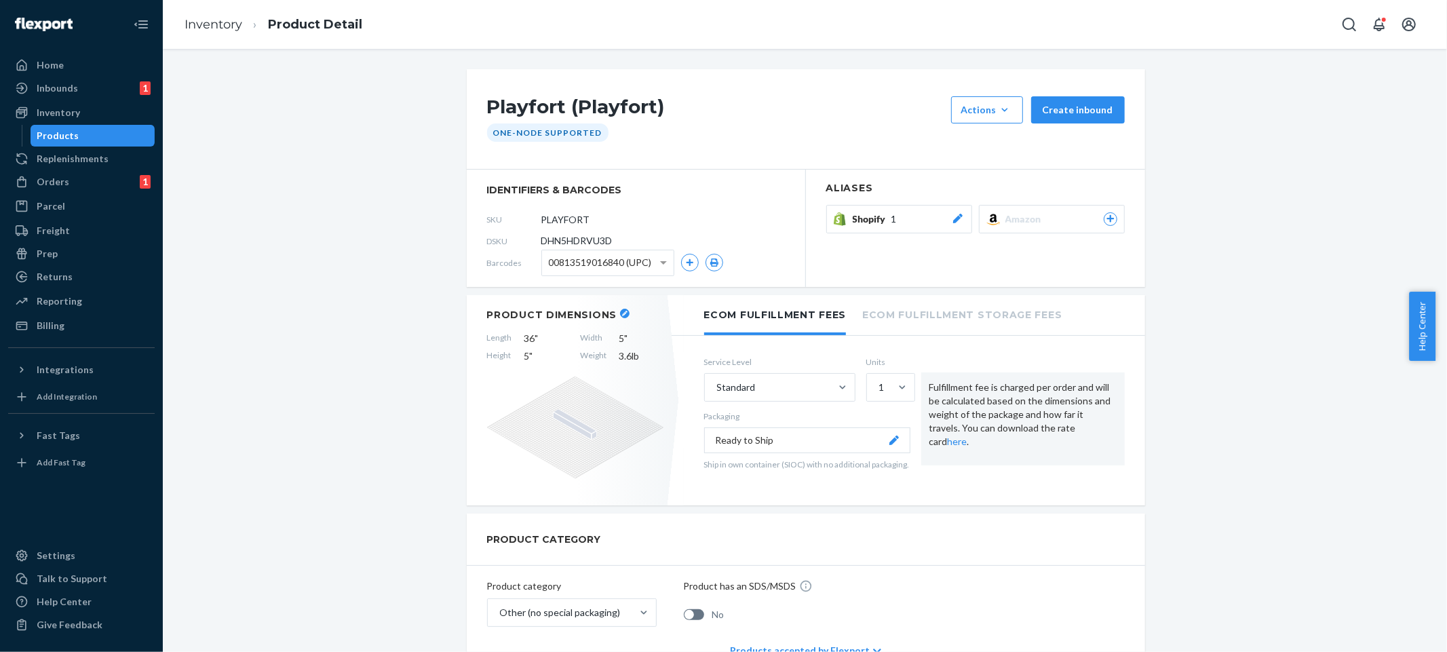 The image size is (1447, 652). What do you see at coordinates (58, 113) in the screenshot?
I see `div: Inventory` at bounding box center [58, 113].